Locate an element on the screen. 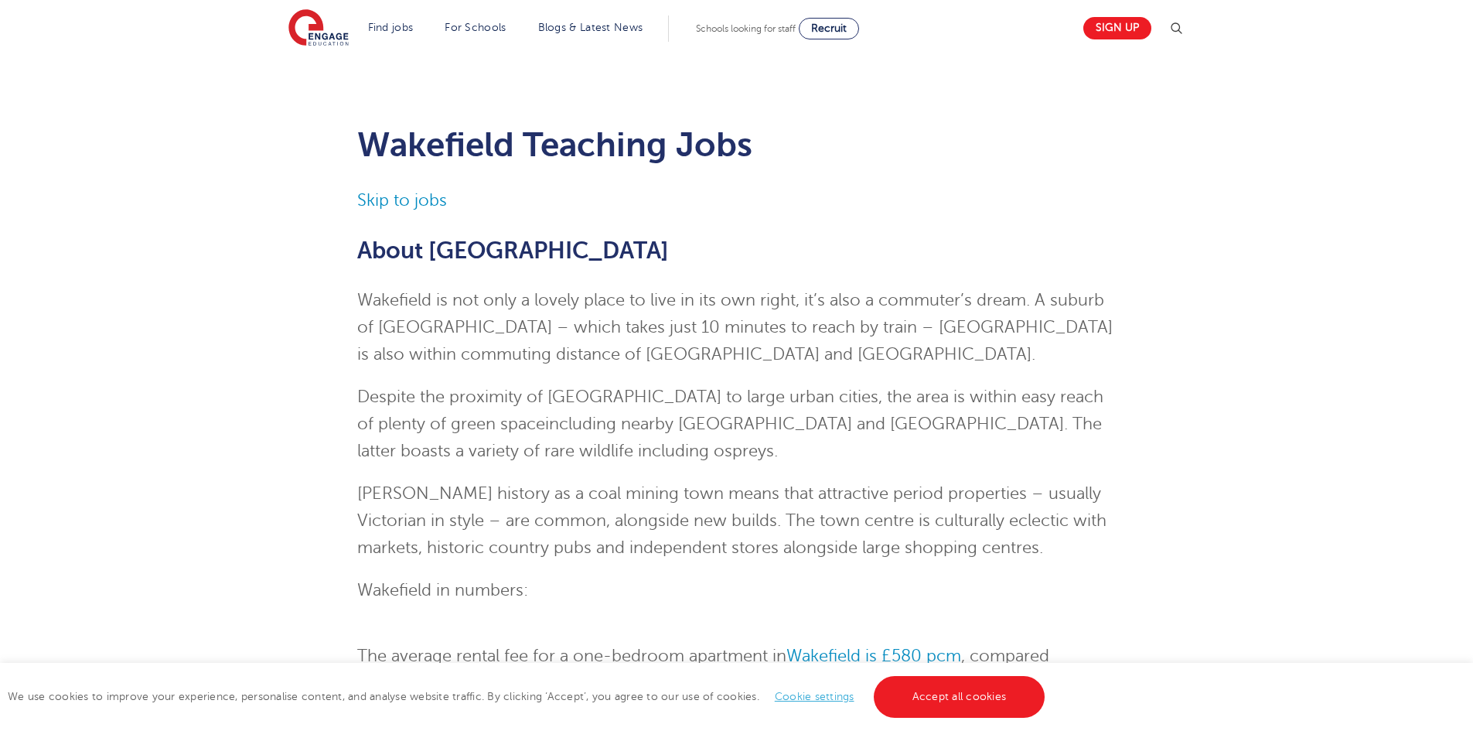 The image size is (1473, 731). span: Recruit is located at coordinates (829, 28).